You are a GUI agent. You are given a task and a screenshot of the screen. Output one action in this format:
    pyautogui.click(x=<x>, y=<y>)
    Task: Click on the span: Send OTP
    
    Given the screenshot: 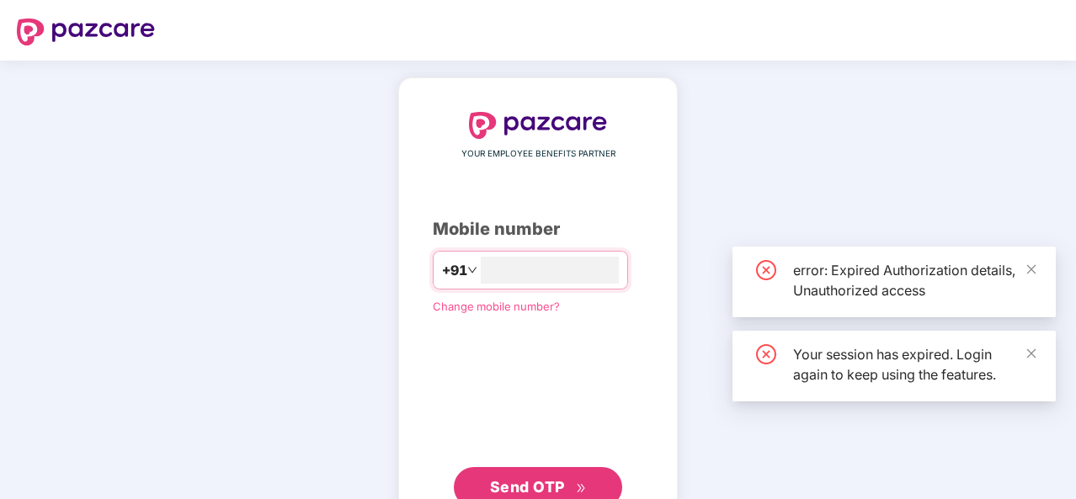 What is the action you would take?
    pyautogui.click(x=527, y=487)
    